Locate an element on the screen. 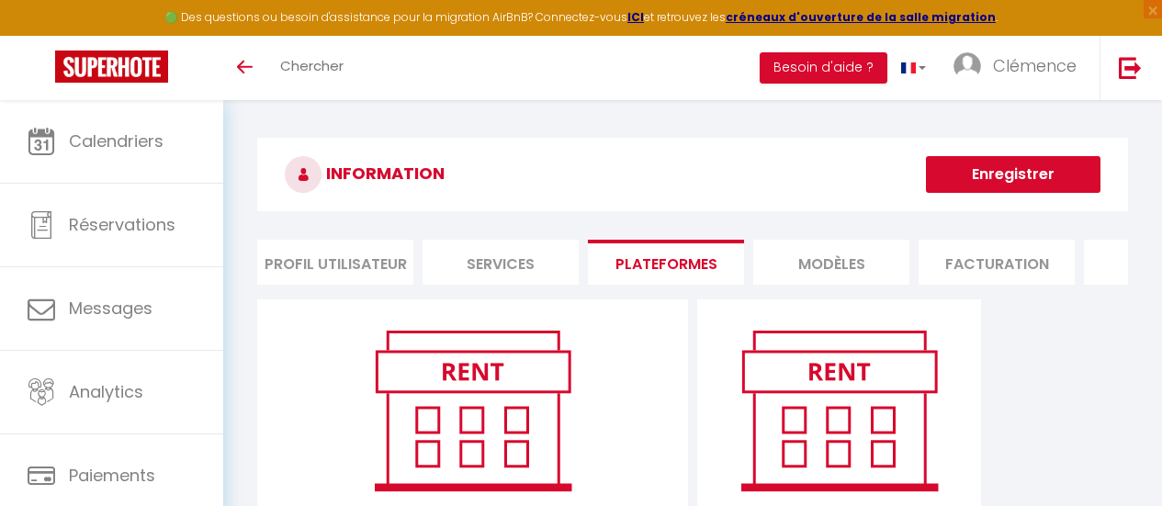 The image size is (1162, 506). a: ... Clémence is located at coordinates (1019, 68).